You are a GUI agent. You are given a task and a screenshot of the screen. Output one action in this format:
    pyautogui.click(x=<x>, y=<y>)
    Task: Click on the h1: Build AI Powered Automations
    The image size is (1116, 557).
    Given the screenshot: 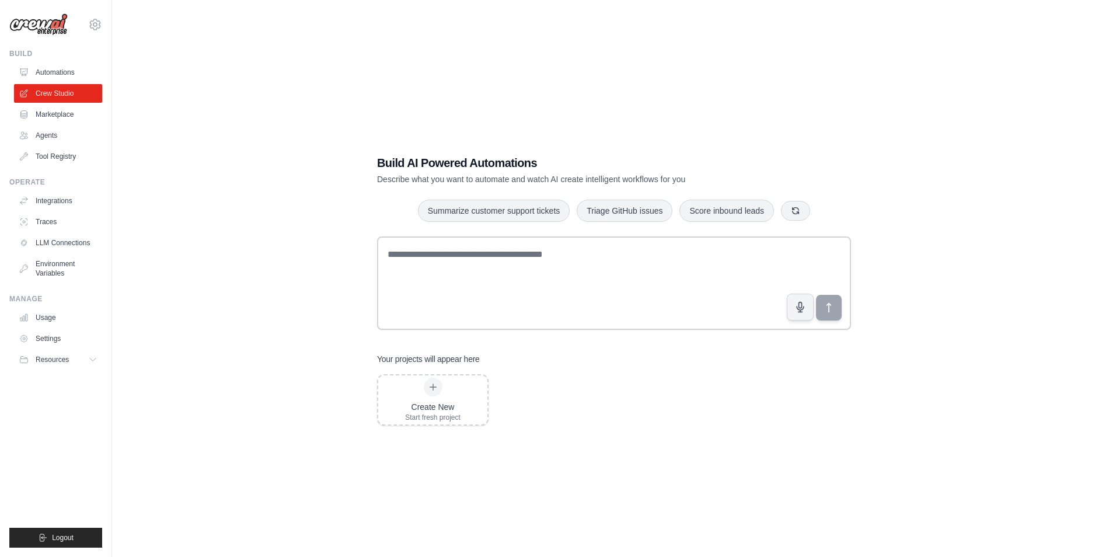 What is the action you would take?
    pyautogui.click(x=573, y=163)
    